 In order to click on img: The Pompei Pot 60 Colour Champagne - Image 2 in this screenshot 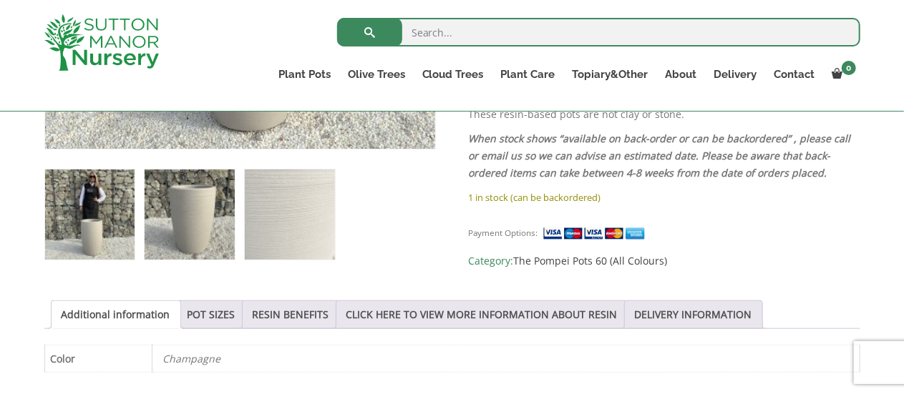, I will do `click(189, 214)`.